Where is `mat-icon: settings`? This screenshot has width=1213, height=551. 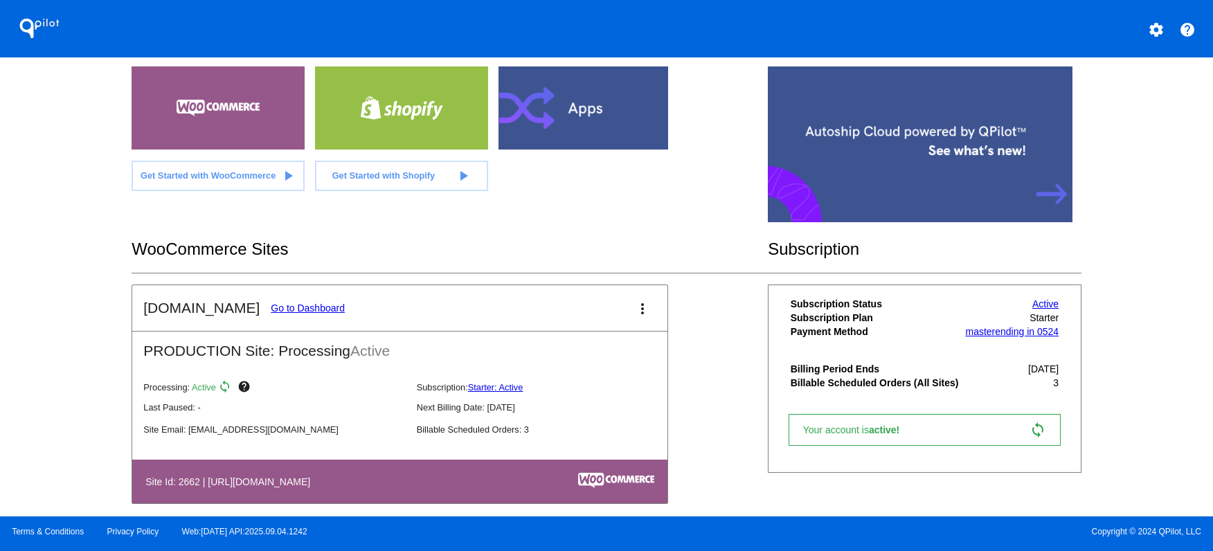
mat-icon: settings is located at coordinates (1156, 30).